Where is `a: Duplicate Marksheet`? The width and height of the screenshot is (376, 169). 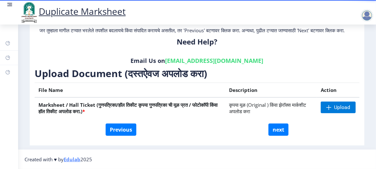
a: Duplicate Marksheet is located at coordinates (72, 11).